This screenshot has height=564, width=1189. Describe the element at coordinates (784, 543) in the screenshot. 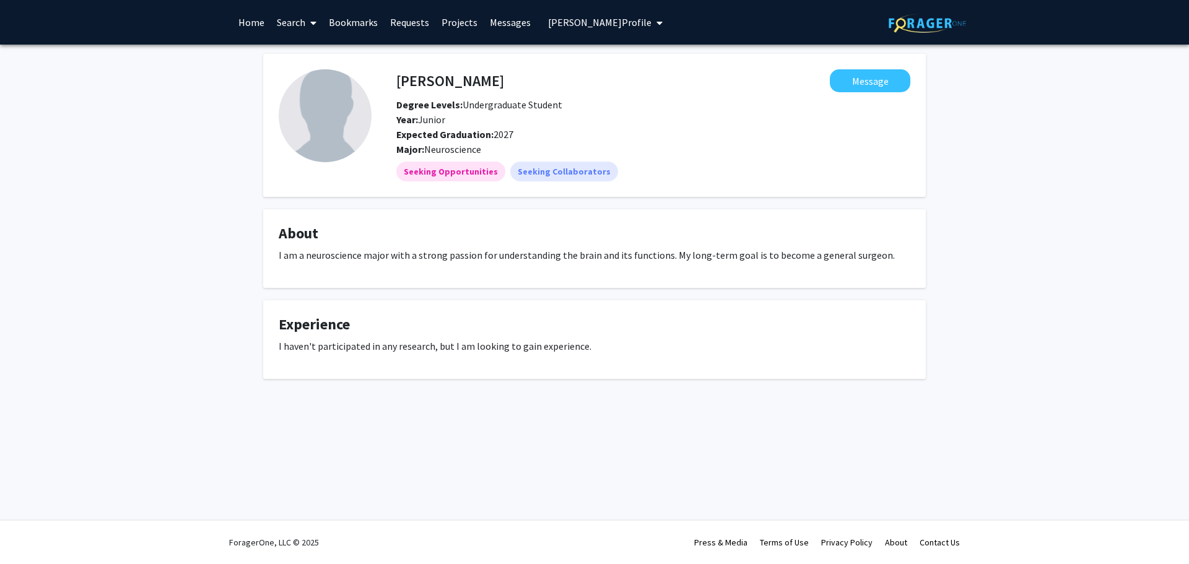

I see `a: Terms of Use` at that location.